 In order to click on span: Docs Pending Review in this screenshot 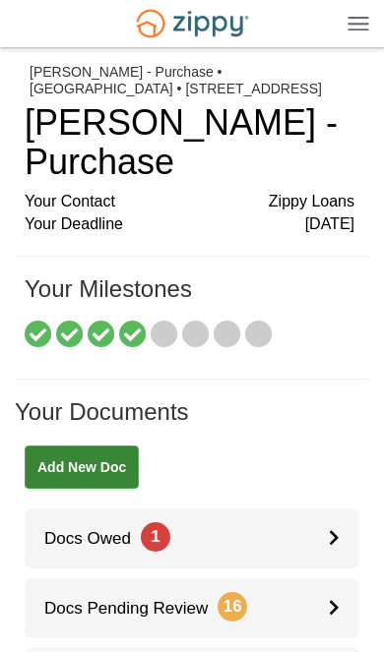, I will do `click(136, 608)`.